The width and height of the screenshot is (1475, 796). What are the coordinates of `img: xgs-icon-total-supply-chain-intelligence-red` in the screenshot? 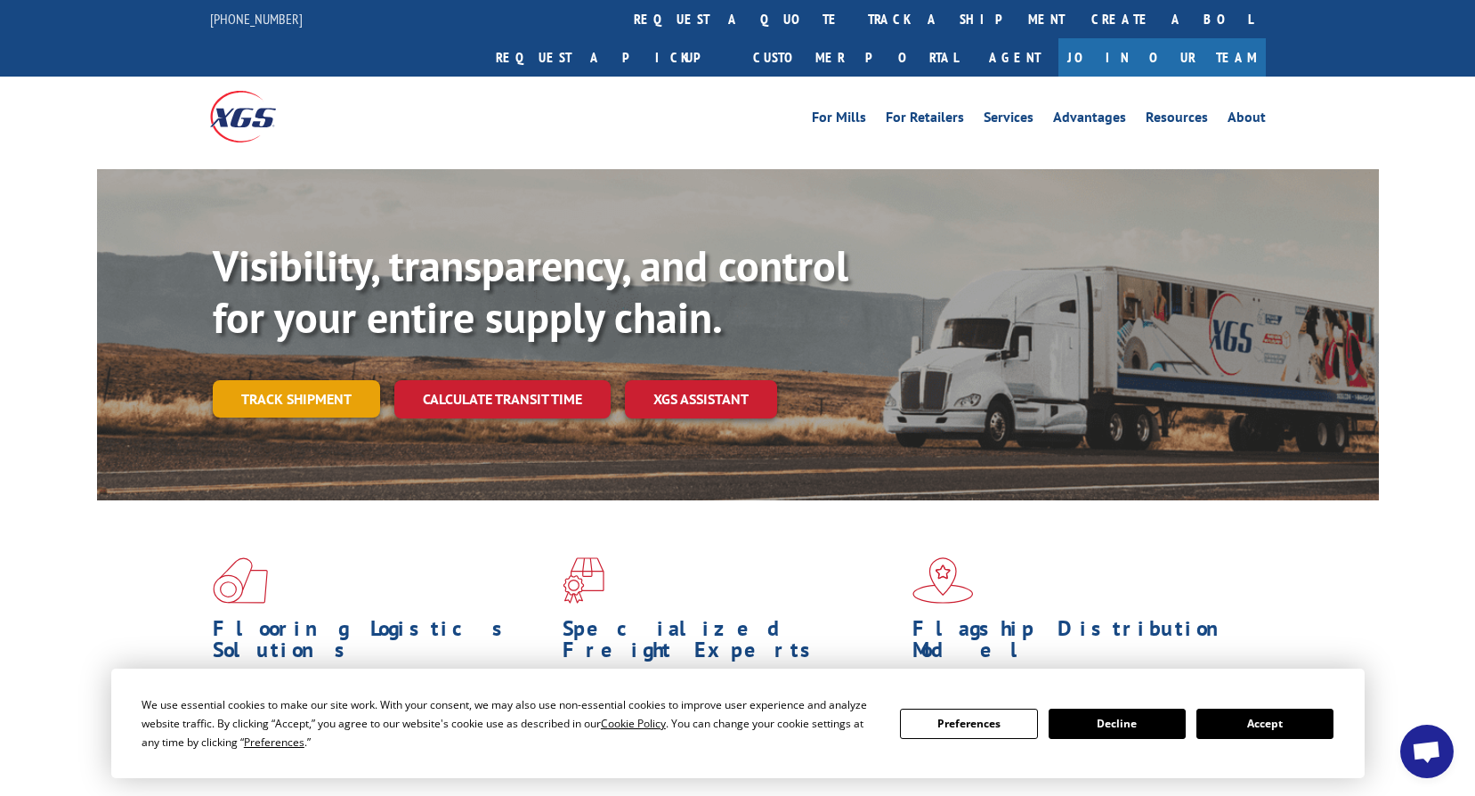 It's located at (240, 580).